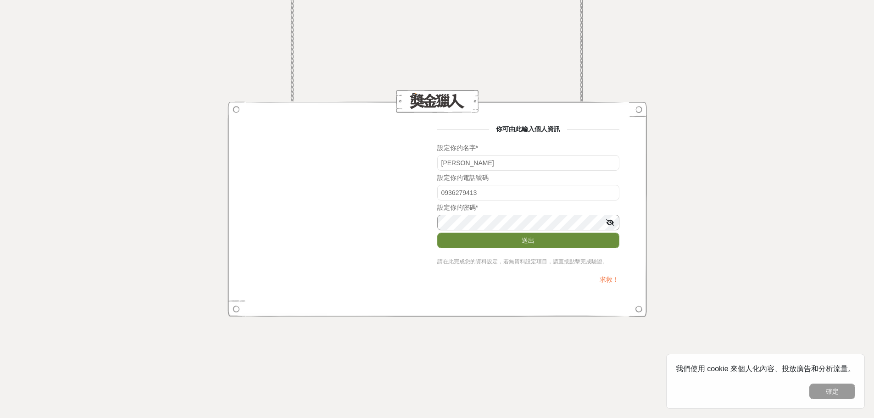  I want to click on input: 請輸入你的聯絡電話（非必填）, so click(528, 193).